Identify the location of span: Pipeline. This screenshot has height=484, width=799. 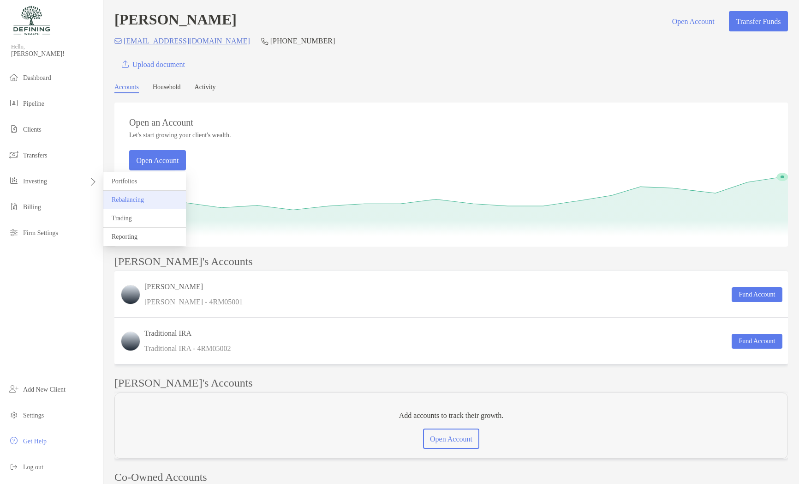
(34, 103).